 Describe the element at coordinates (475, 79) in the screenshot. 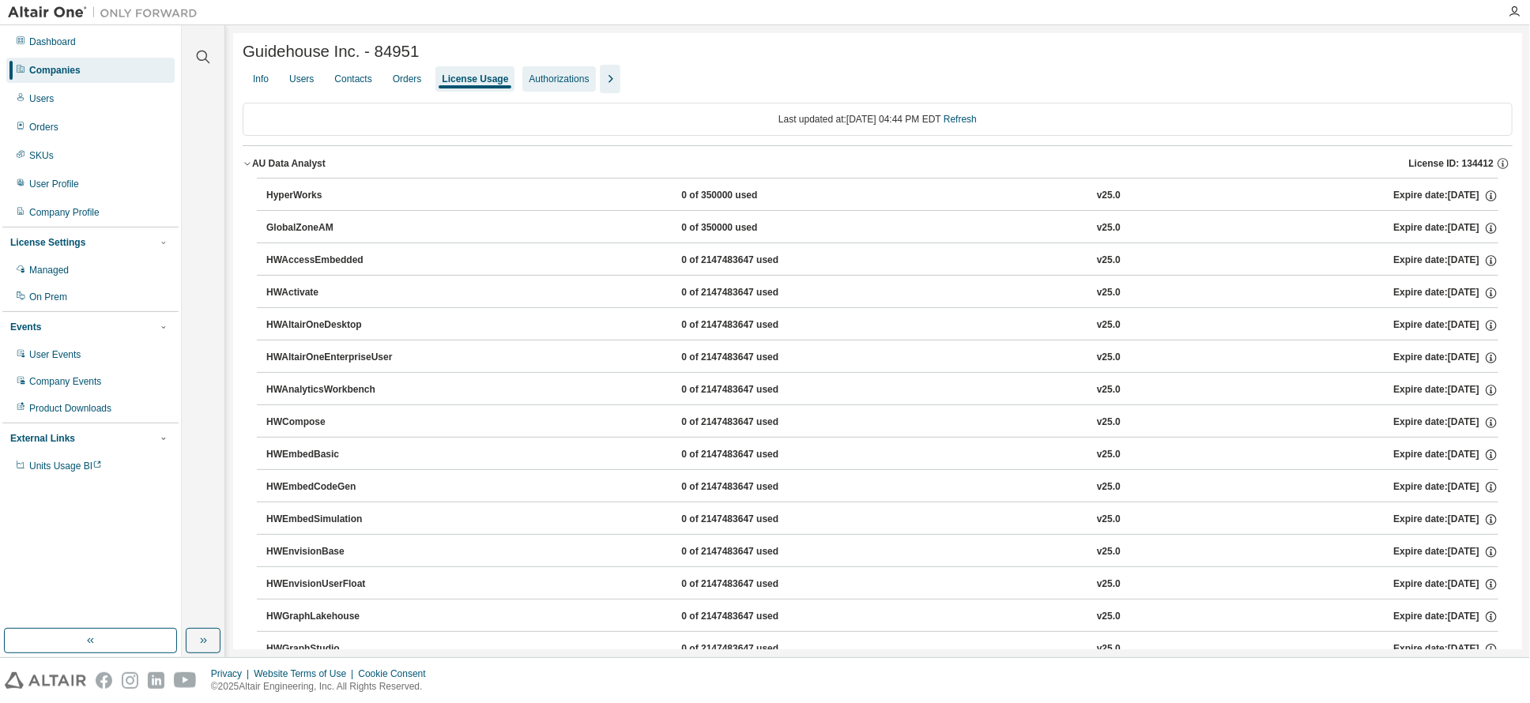

I see `div: License Usage` at that location.